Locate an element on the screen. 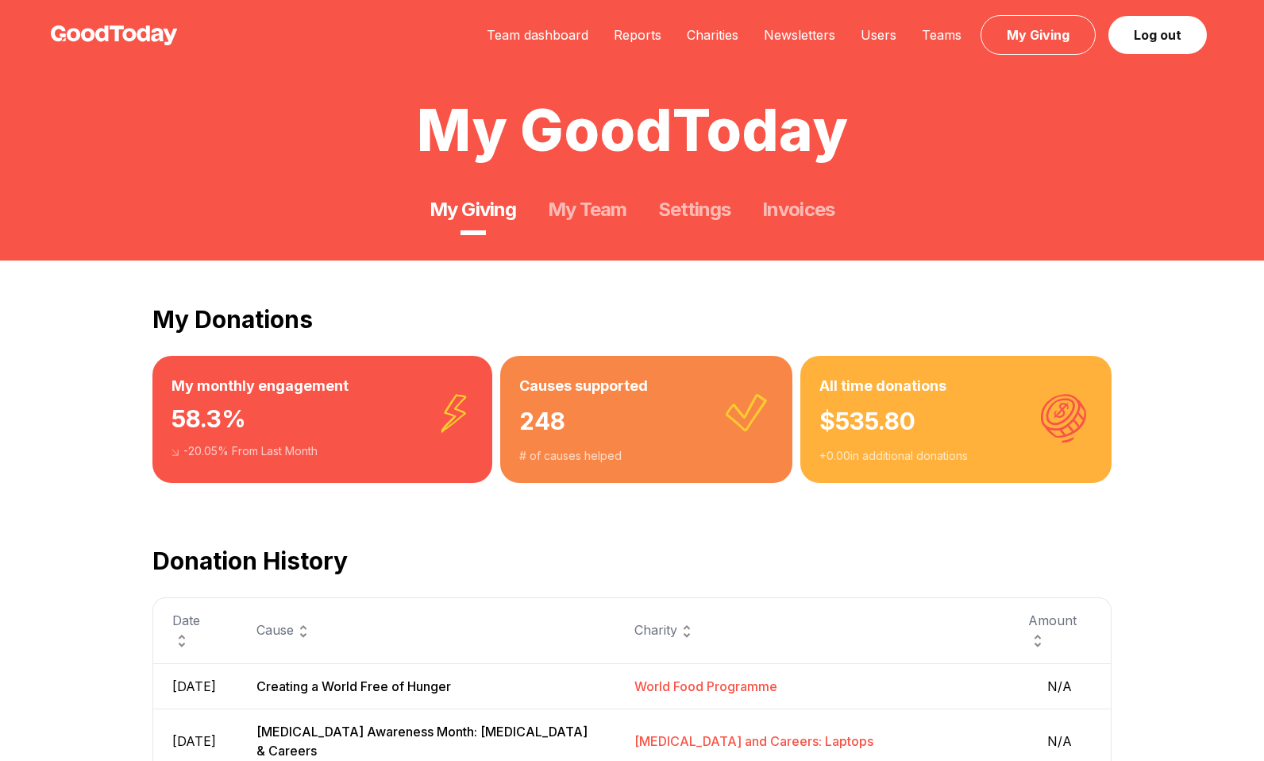 This screenshot has height=761, width=1264. div: + 0.00 in additional donations is located at coordinates (956, 456).